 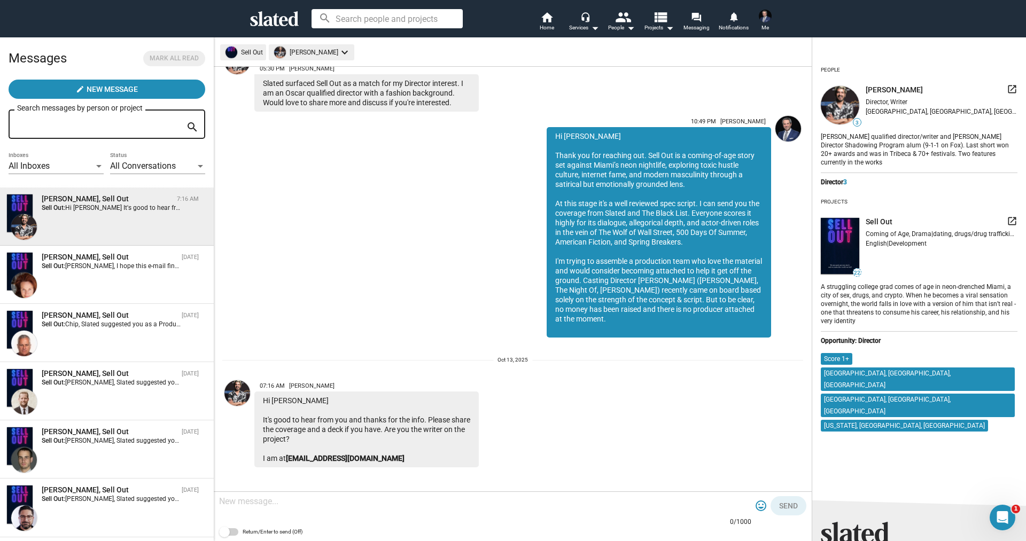 What do you see at coordinates (919, 303) in the screenshot?
I see `div: A struggling college grad comes of age in neon-drenched Miami, a city of sex, drugs, and crypto. ...` at bounding box center [919, 303].